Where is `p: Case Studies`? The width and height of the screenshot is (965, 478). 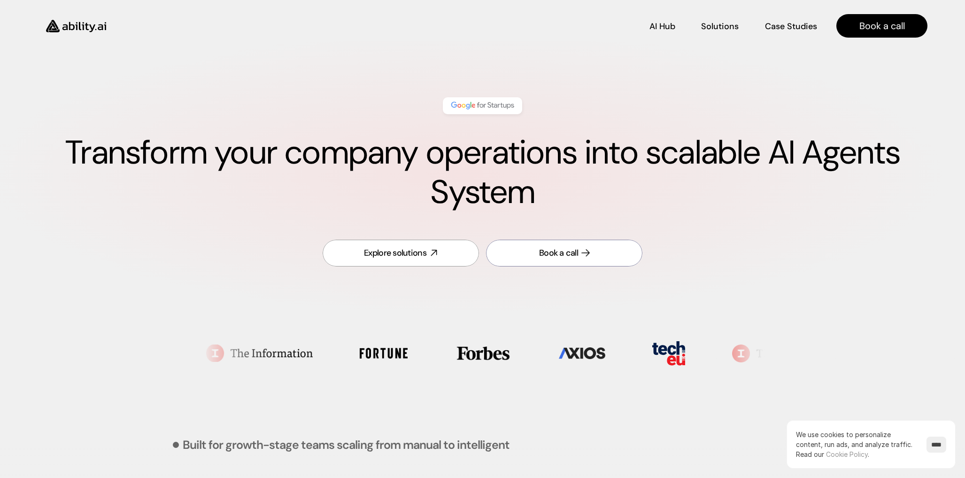 p: Case Studies is located at coordinates (791, 26).